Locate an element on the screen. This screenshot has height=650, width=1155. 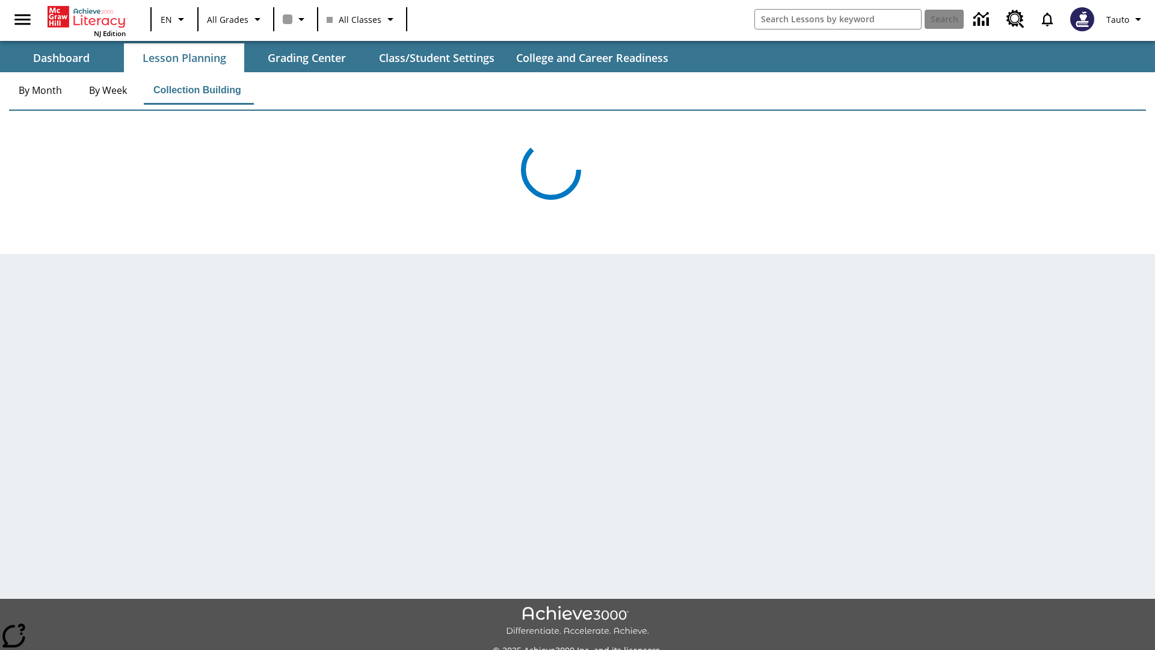
button: Class/Student Settings is located at coordinates (437, 58).